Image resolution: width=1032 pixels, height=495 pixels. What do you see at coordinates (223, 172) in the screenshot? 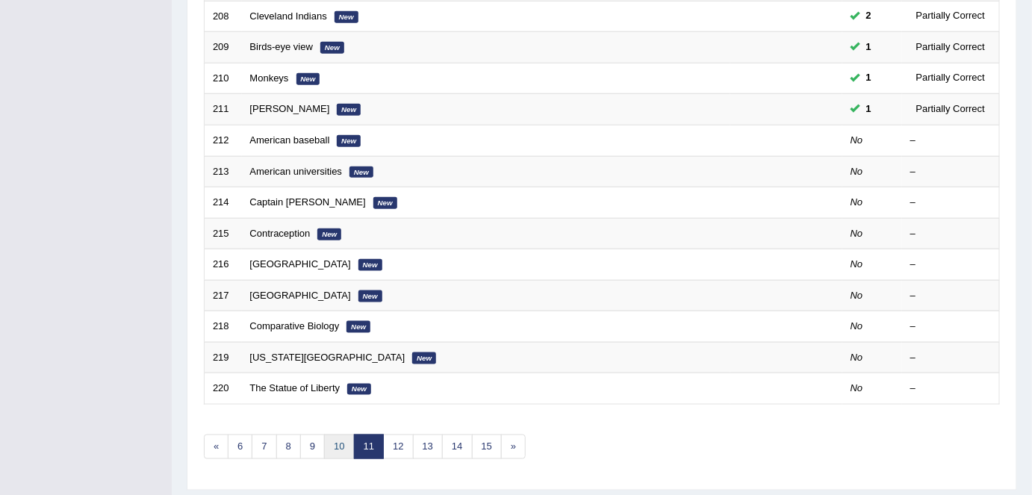
I see `td: 213` at bounding box center [223, 172].